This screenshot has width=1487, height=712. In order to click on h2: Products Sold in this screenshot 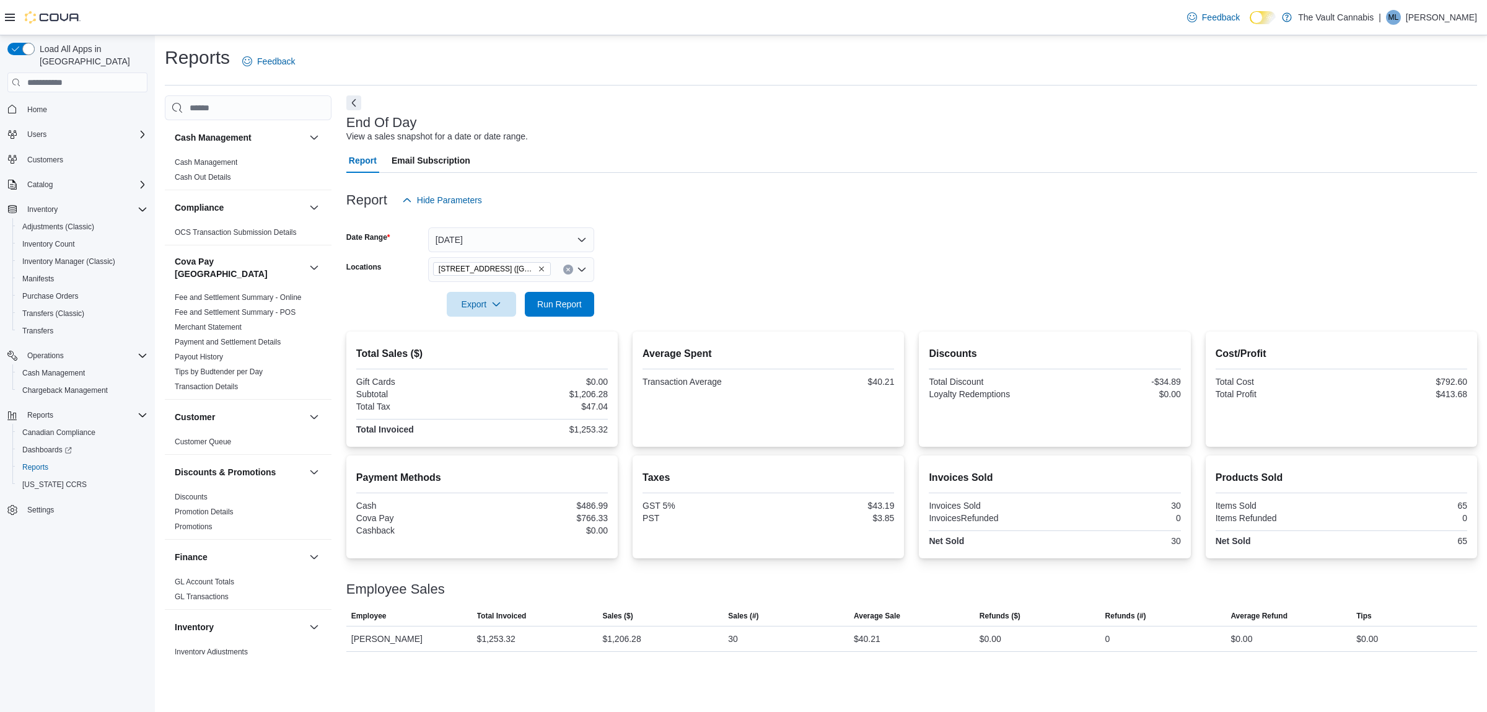, I will do `click(1341, 478)`.